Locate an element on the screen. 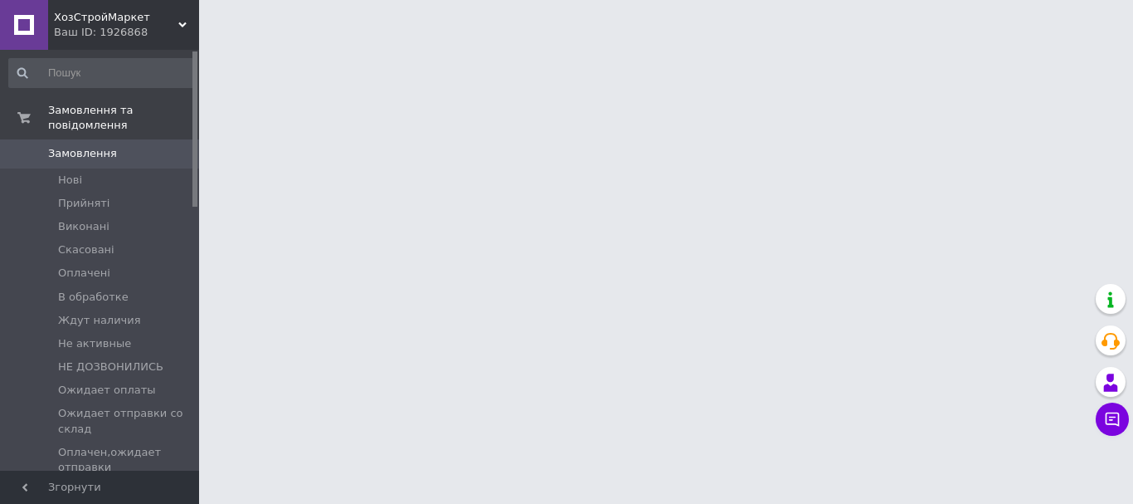  span: Скасовані is located at coordinates (86, 250).